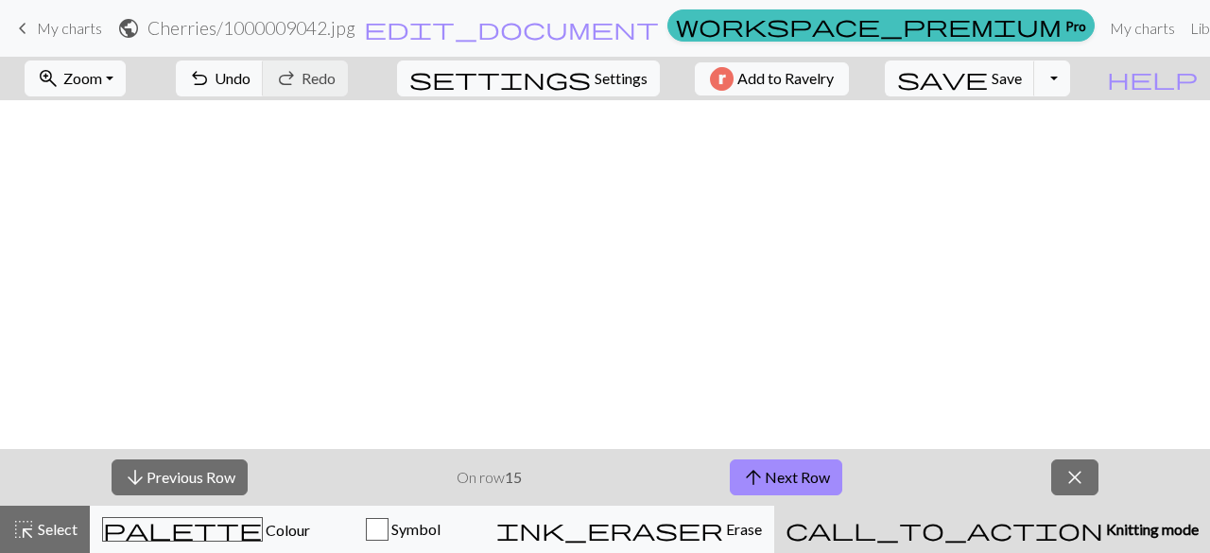 The height and width of the screenshot is (553, 1210). I want to click on span: edit_document, so click(511, 28).